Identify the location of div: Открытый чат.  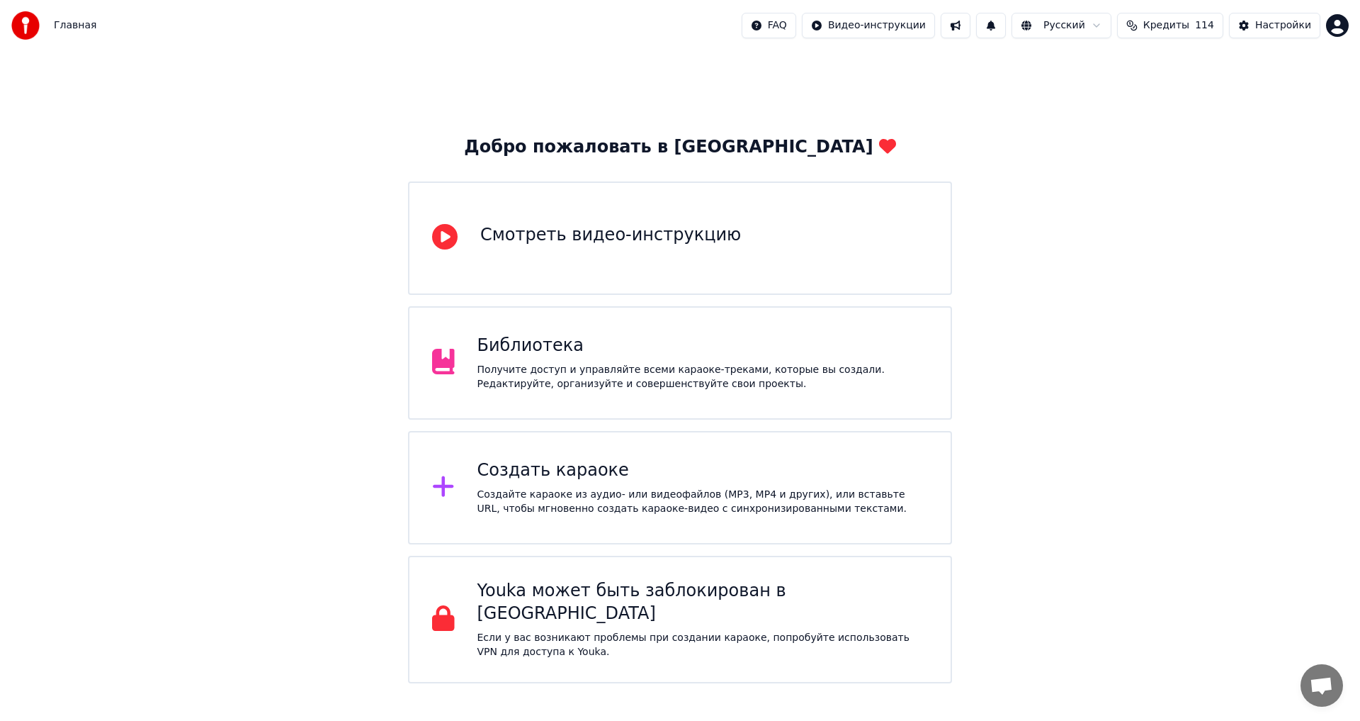
(1322, 685).